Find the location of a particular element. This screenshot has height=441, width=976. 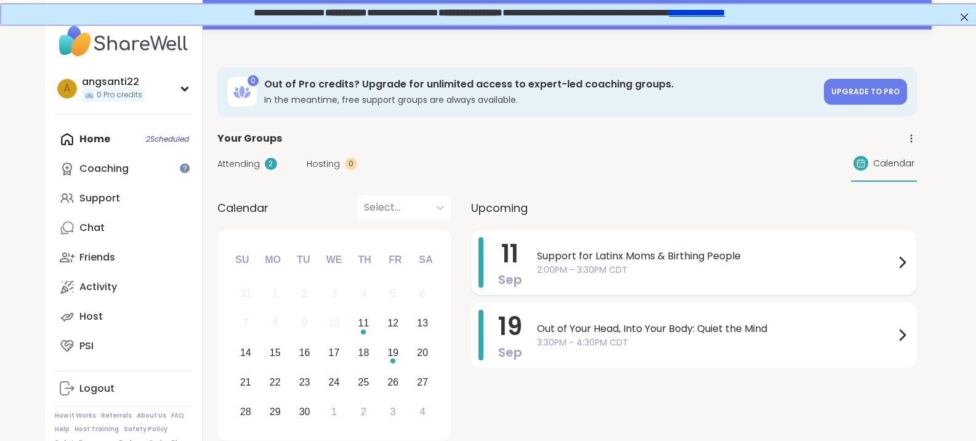

div: Not available Wednesday, September 10th, 2025 is located at coordinates (334, 323).